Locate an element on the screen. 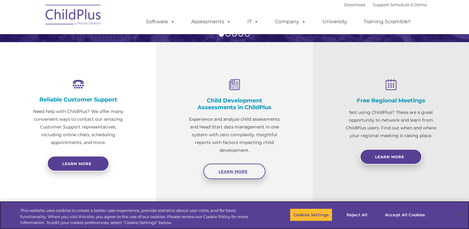 The width and height of the screenshot is (469, 229). a: Download is located at coordinates (354, 5).